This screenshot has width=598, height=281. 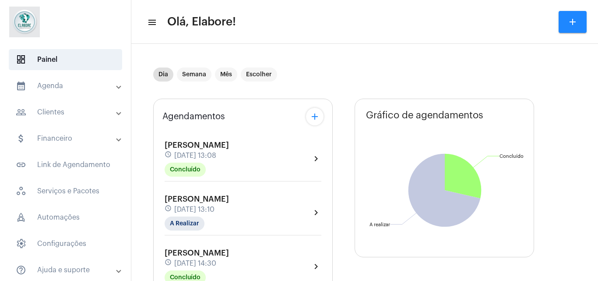 I want to click on mat-expansion-panel-header: sidenav iconClientes, so click(x=68, y=112).